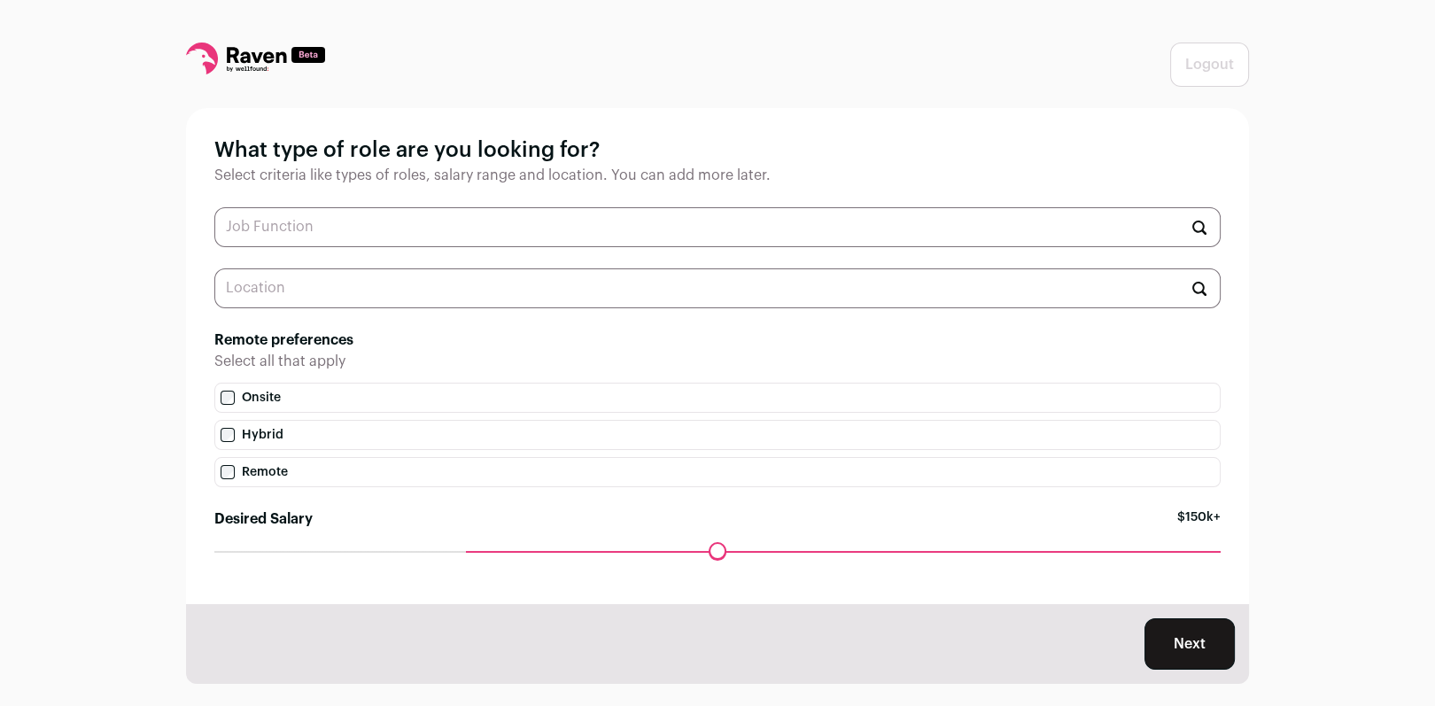  Describe the element at coordinates (228, 472) in the screenshot. I see `input: Remote` at that location.